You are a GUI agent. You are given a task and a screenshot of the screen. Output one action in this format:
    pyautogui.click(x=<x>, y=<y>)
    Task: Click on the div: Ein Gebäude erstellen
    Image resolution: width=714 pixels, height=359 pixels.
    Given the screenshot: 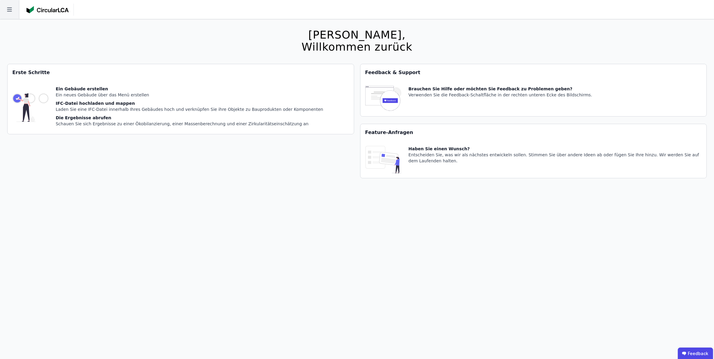 What is the action you would take?
    pyautogui.click(x=189, y=89)
    